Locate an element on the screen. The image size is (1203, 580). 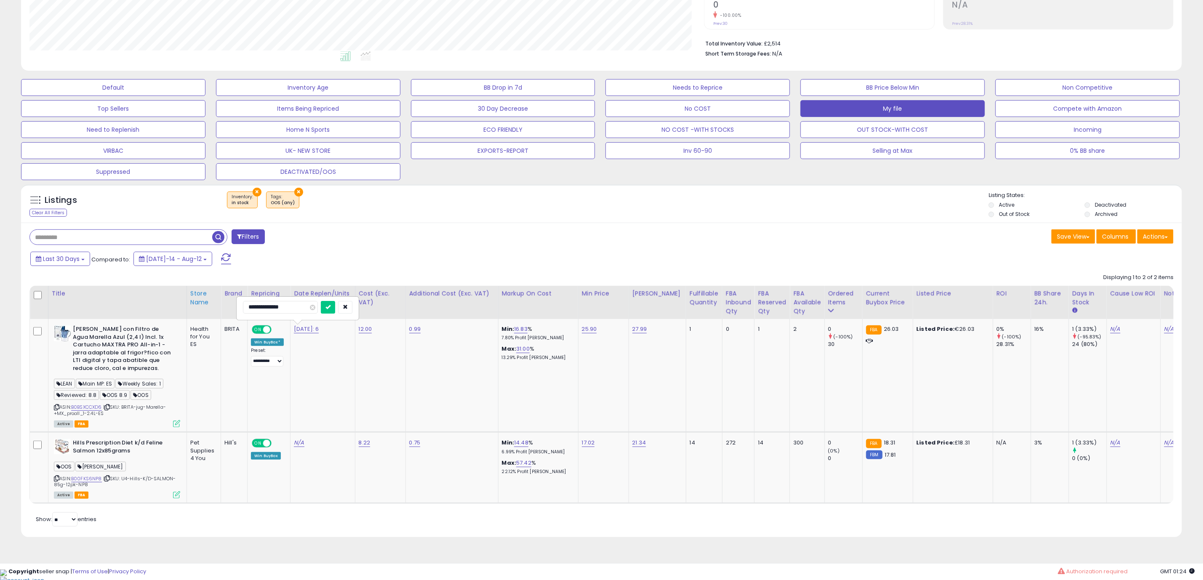
a: 21.34 is located at coordinates (639, 443).